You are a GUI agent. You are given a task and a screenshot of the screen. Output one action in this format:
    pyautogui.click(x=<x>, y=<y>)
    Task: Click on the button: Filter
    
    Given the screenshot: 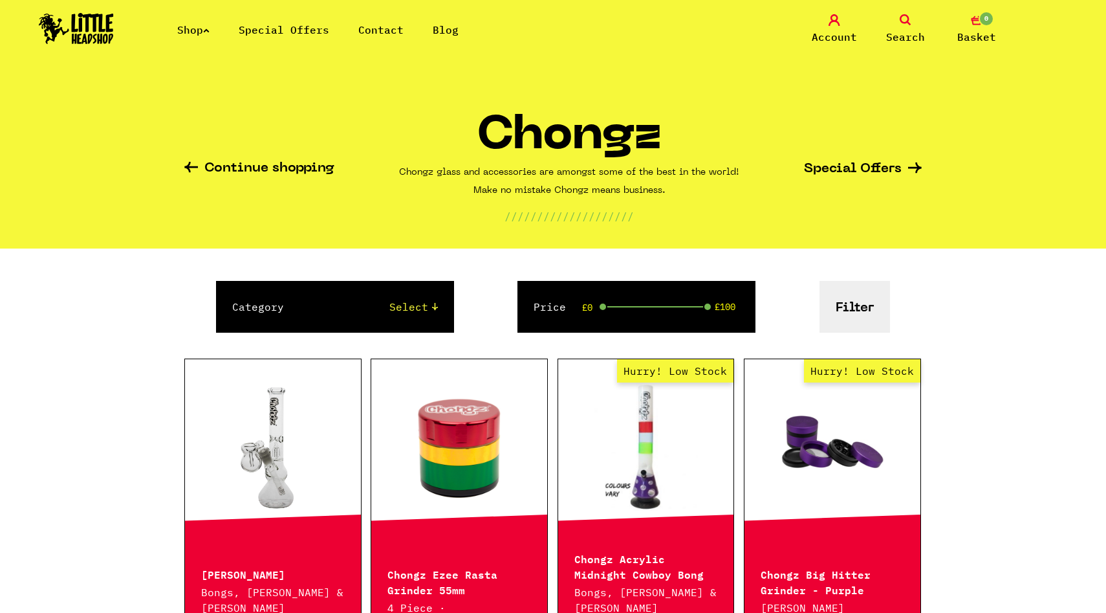 What is the action you would take?
    pyautogui.click(x=855, y=307)
    